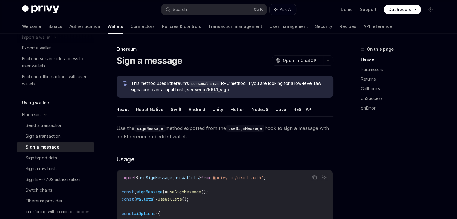 Image resolution: width=457 pixels, height=219 pixels. What do you see at coordinates (43, 136) in the screenshot?
I see `div: Sign a transaction` at bounding box center [43, 136].